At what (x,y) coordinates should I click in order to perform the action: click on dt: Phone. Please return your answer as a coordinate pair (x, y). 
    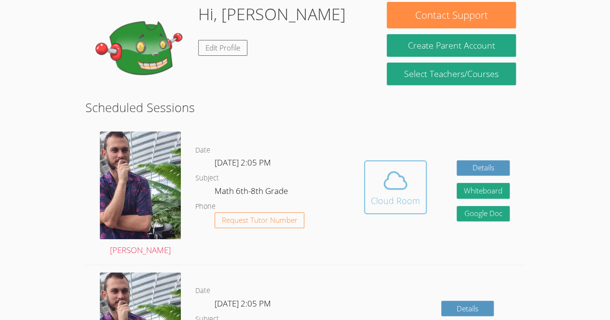
    Looking at the image, I should click on (205, 207).